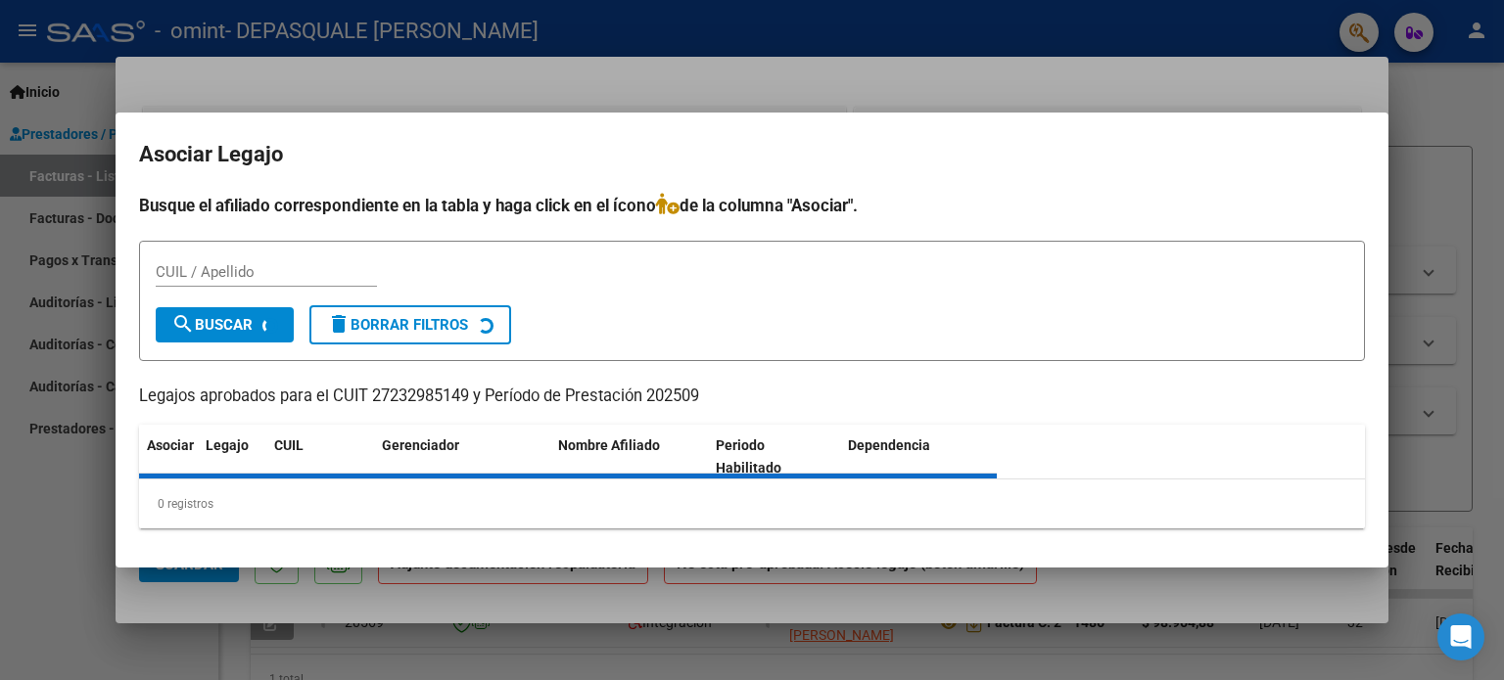 The height and width of the screenshot is (680, 1504). Describe the element at coordinates (752, 155) in the screenshot. I see `h2: Asociar Legajo` at that location.